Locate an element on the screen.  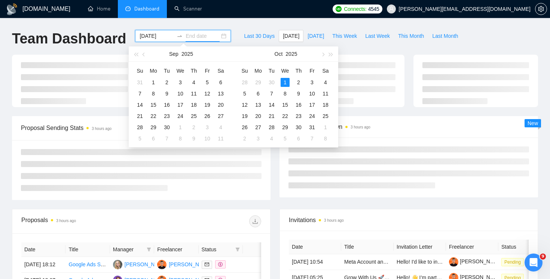
td: 2025-09-11 is located at coordinates (194, 93).